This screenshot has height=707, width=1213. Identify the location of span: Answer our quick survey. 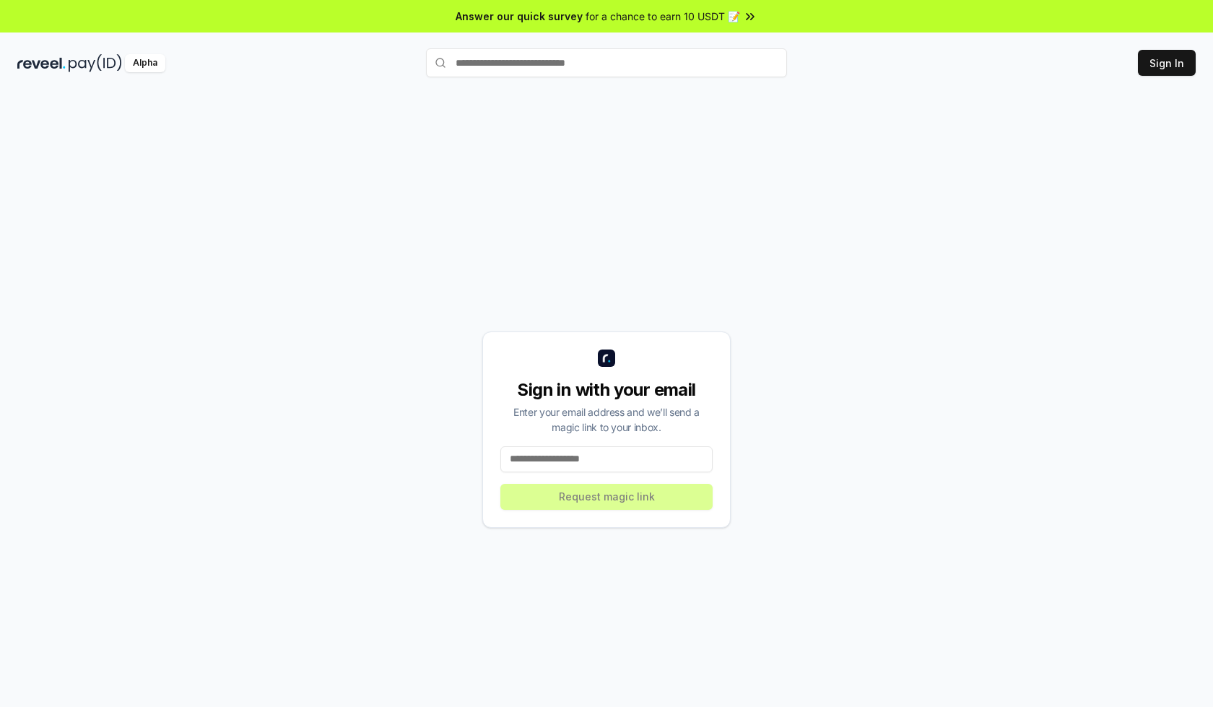
(519, 16).